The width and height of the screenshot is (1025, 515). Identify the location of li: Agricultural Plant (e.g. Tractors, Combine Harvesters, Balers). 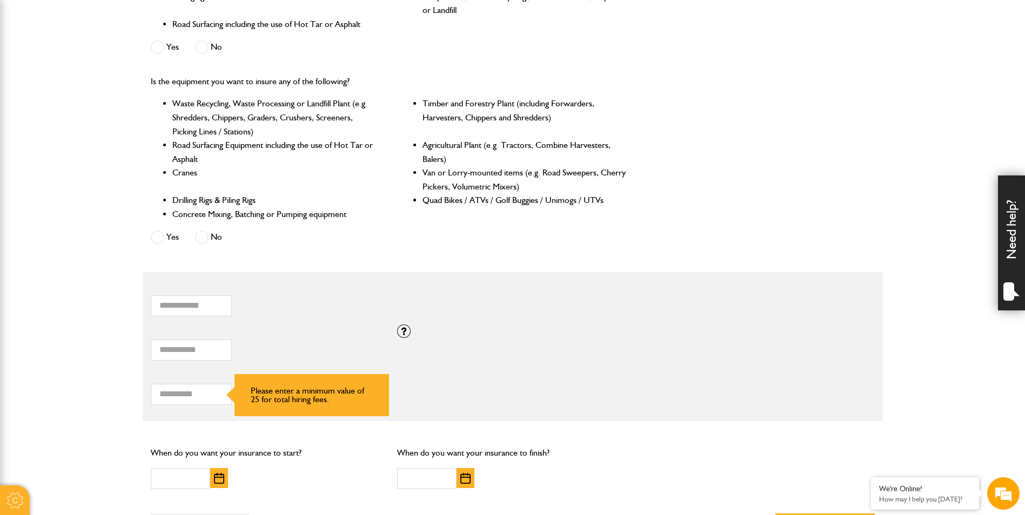
(525, 152).